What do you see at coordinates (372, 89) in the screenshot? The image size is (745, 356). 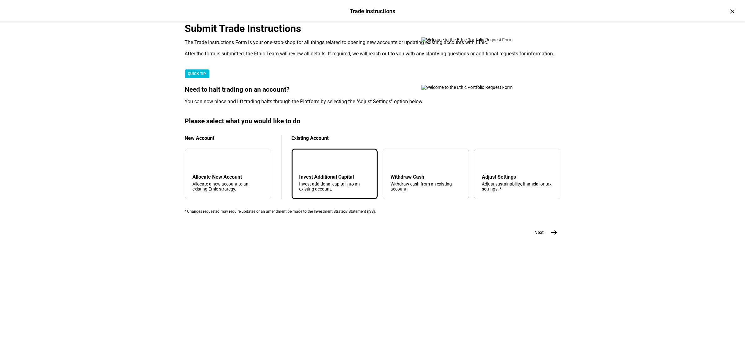 I see `div: Need to halt trading on an account?` at bounding box center [372, 89].